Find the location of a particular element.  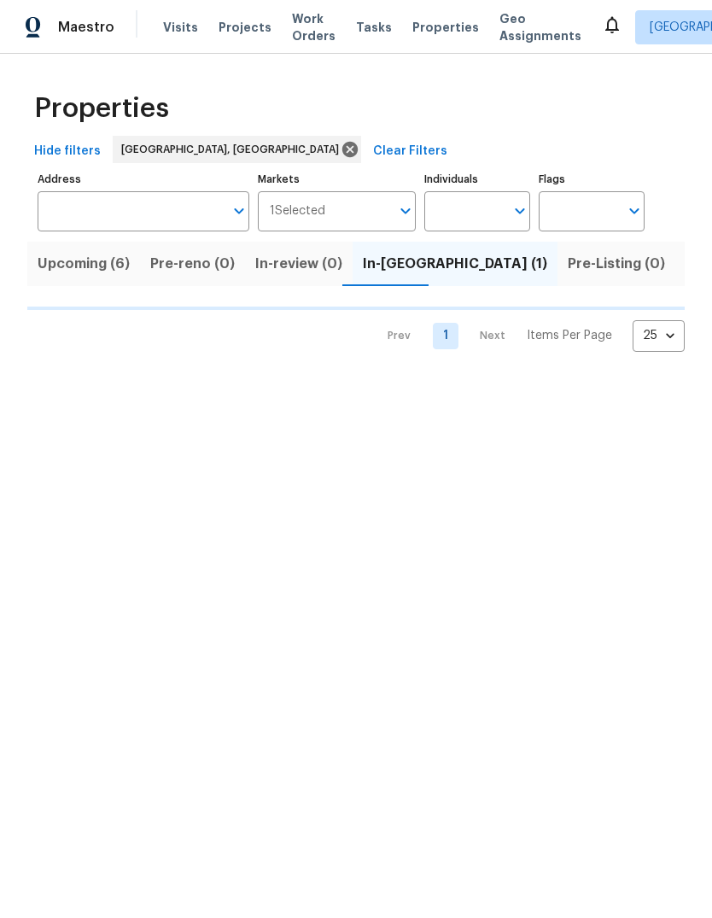

nav: Pagination Navigation is located at coordinates (528, 336).